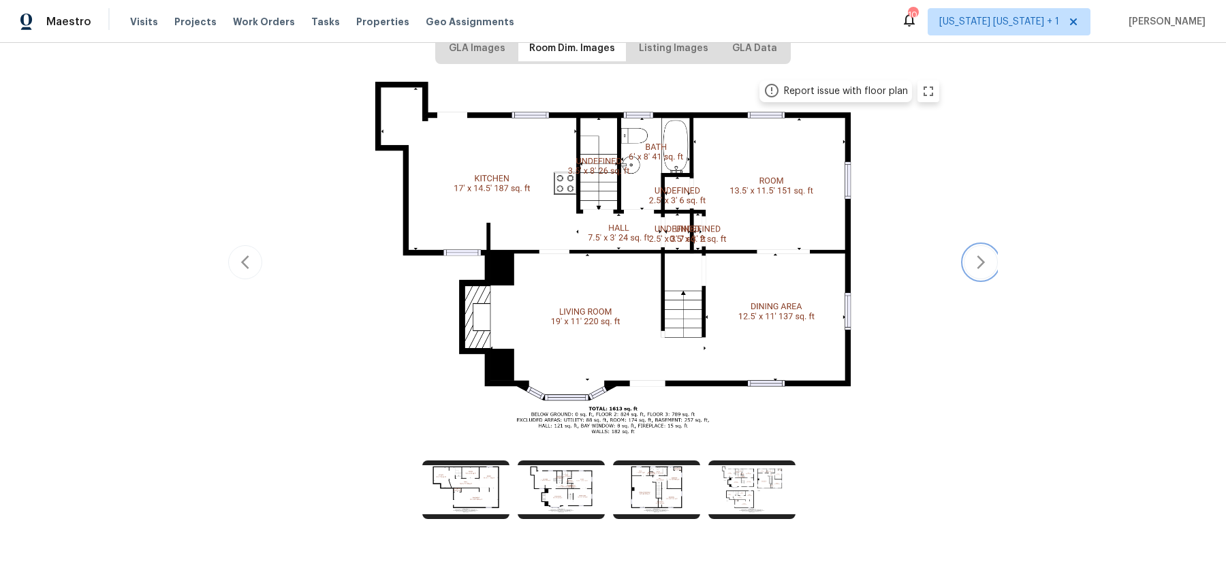  I want to click on img: floor plan rendering, so click(613, 260).